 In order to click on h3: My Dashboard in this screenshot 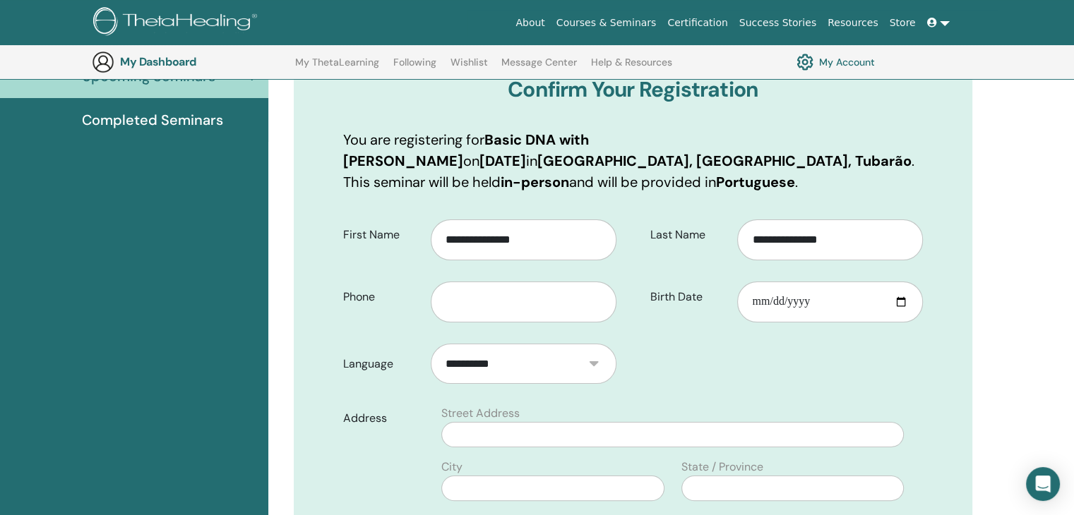, I will do `click(191, 61)`.